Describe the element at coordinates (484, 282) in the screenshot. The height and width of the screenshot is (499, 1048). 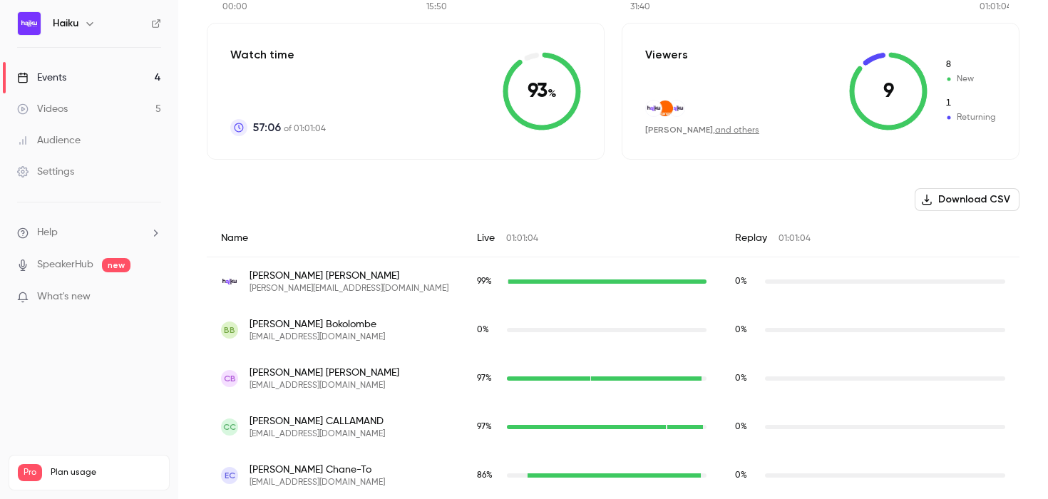
I see `span: 99 %` at that location.